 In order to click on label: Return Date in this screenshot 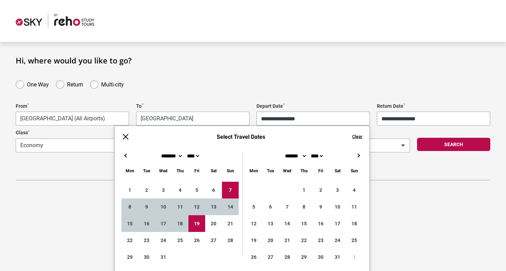, I will do `click(433, 106)`.